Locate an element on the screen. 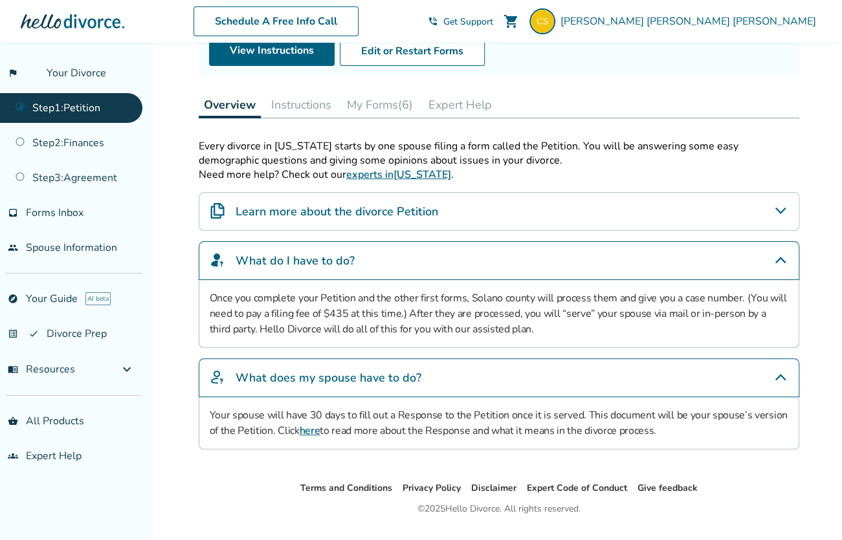  button: Instructions is located at coordinates (301, 105).